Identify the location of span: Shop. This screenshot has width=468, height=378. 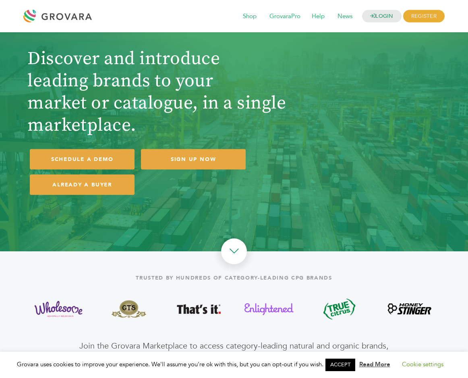
(250, 17).